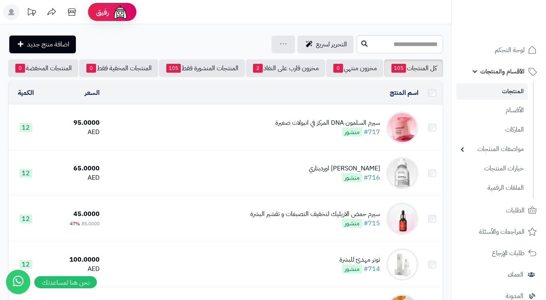  I want to click on img: تونر مهدئ للبشرة, so click(402, 264).